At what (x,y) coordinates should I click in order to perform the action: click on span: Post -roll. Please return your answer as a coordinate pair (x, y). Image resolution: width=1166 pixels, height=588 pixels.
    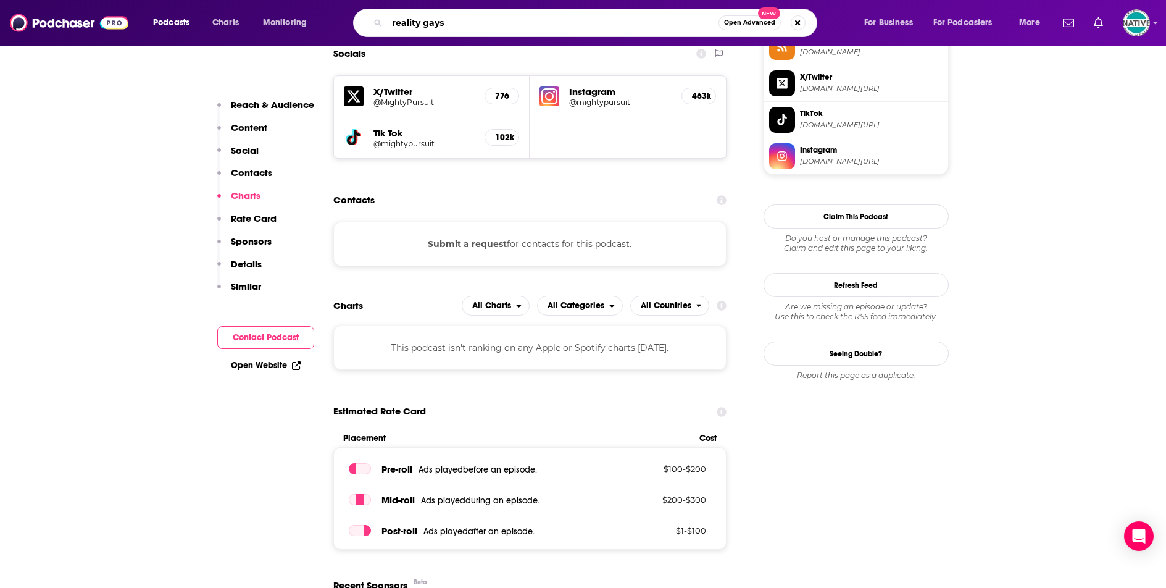
    Looking at the image, I should click on (399, 530).